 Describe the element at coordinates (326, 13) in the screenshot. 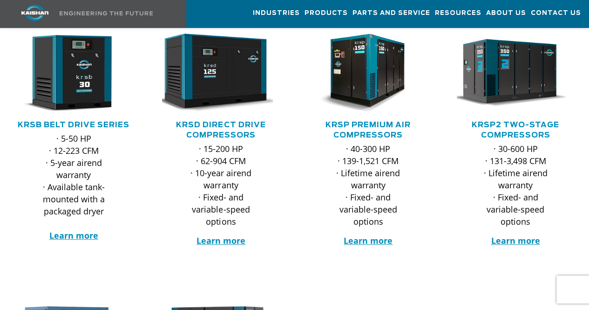

I see `a: Products` at that location.